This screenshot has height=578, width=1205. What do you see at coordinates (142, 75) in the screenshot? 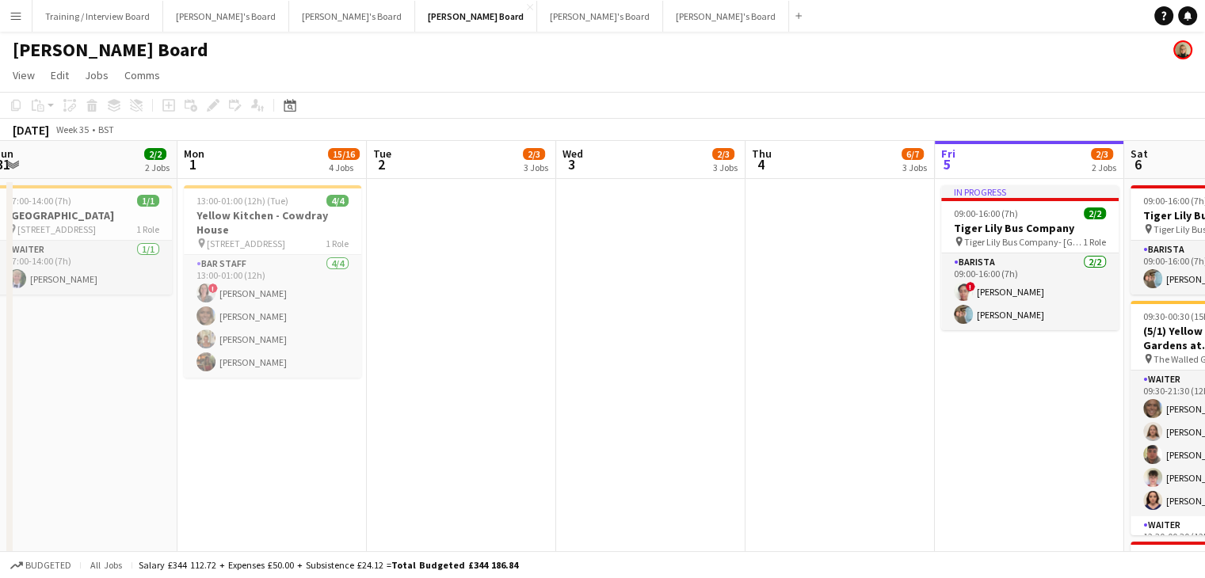
I see `a: Comms` at bounding box center [142, 75].